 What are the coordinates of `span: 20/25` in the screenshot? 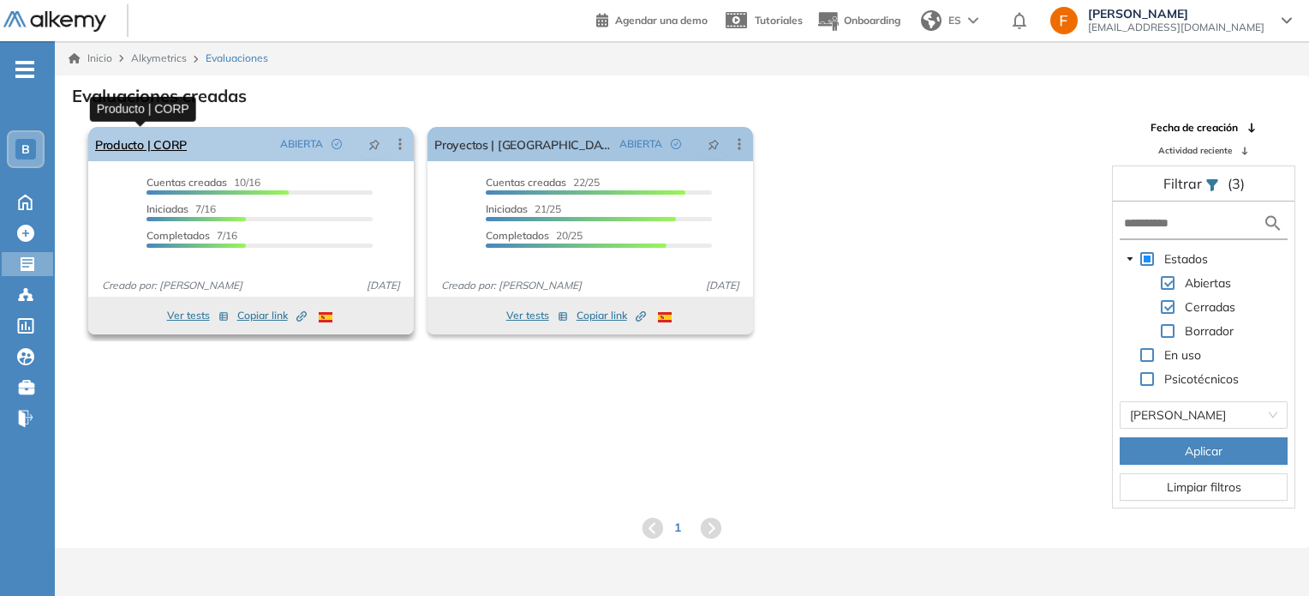 It's located at (534, 235).